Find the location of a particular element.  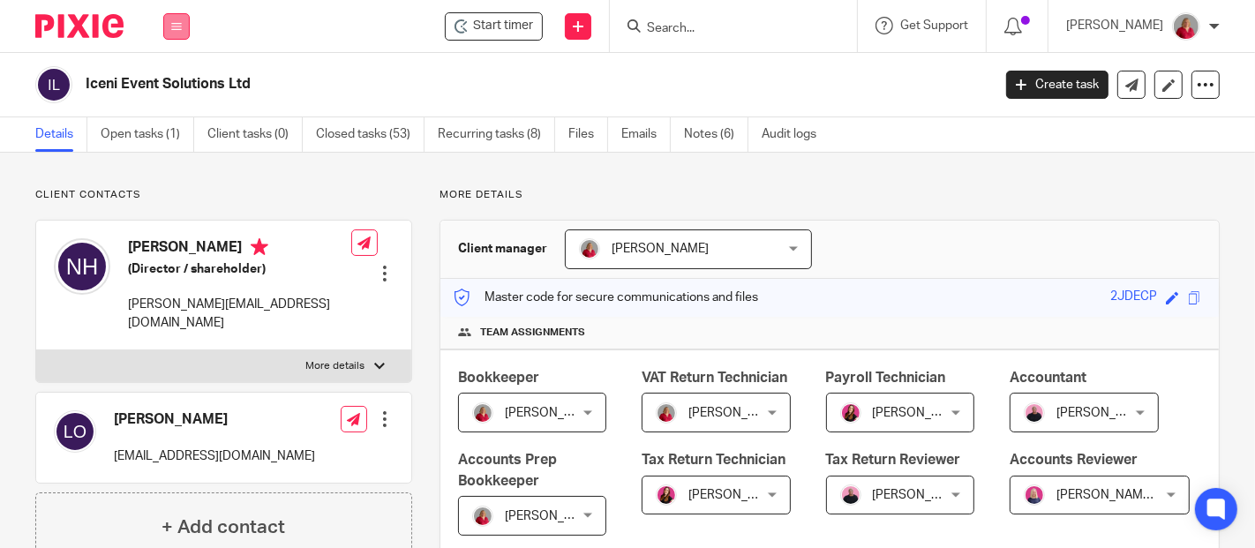

span: VAT Return Technician is located at coordinates (714, 378).